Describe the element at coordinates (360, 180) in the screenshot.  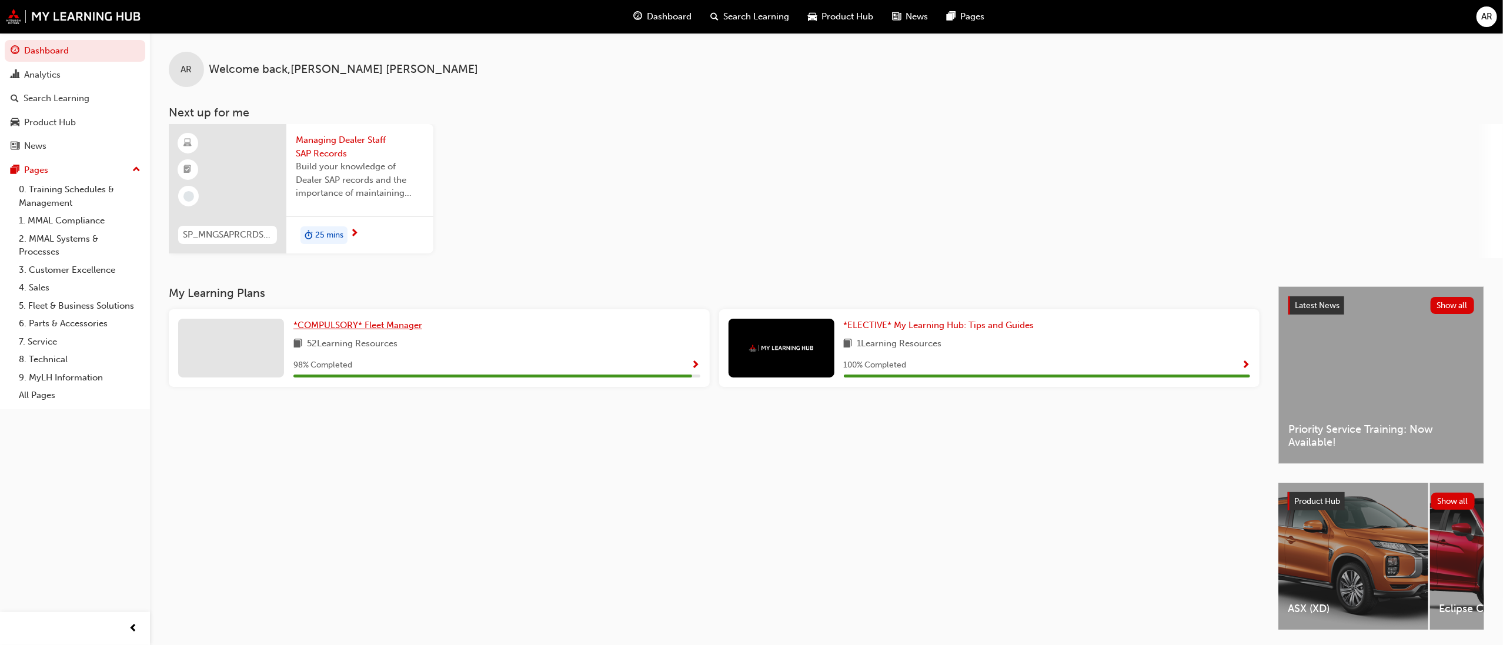
I see `span: Build your knowledge of Dealer SAP records and the importance of maintaining your staff records i...` at that location.